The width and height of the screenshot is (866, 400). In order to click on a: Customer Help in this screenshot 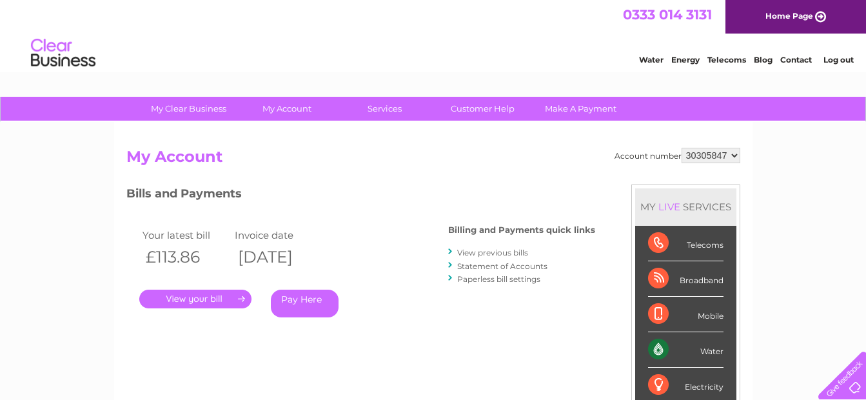, I will do `click(482, 108)`.